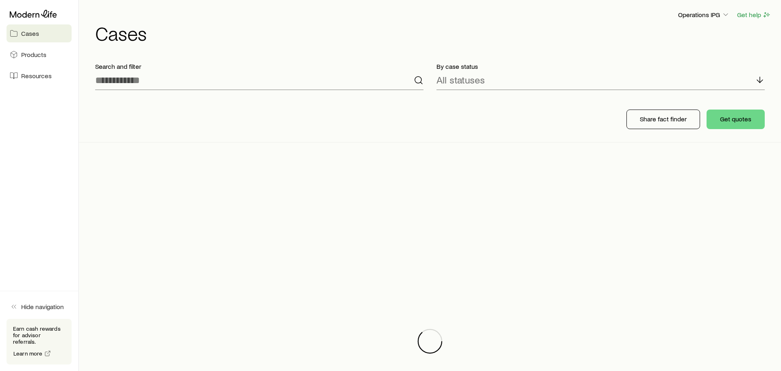 The width and height of the screenshot is (781, 371). Describe the element at coordinates (433, 33) in the screenshot. I see `h1: Cases` at that location.